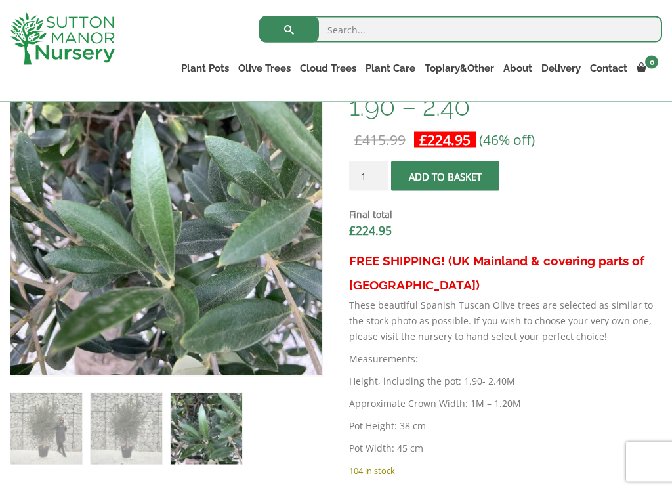  I want to click on span: 0, so click(652, 62).